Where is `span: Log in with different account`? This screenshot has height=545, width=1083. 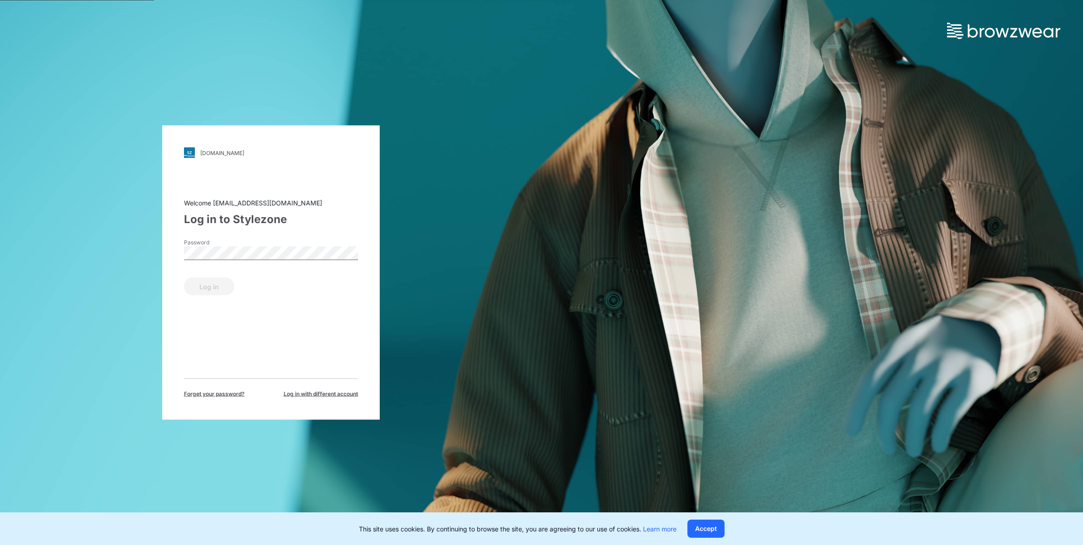 span: Log in with different account is located at coordinates (321, 394).